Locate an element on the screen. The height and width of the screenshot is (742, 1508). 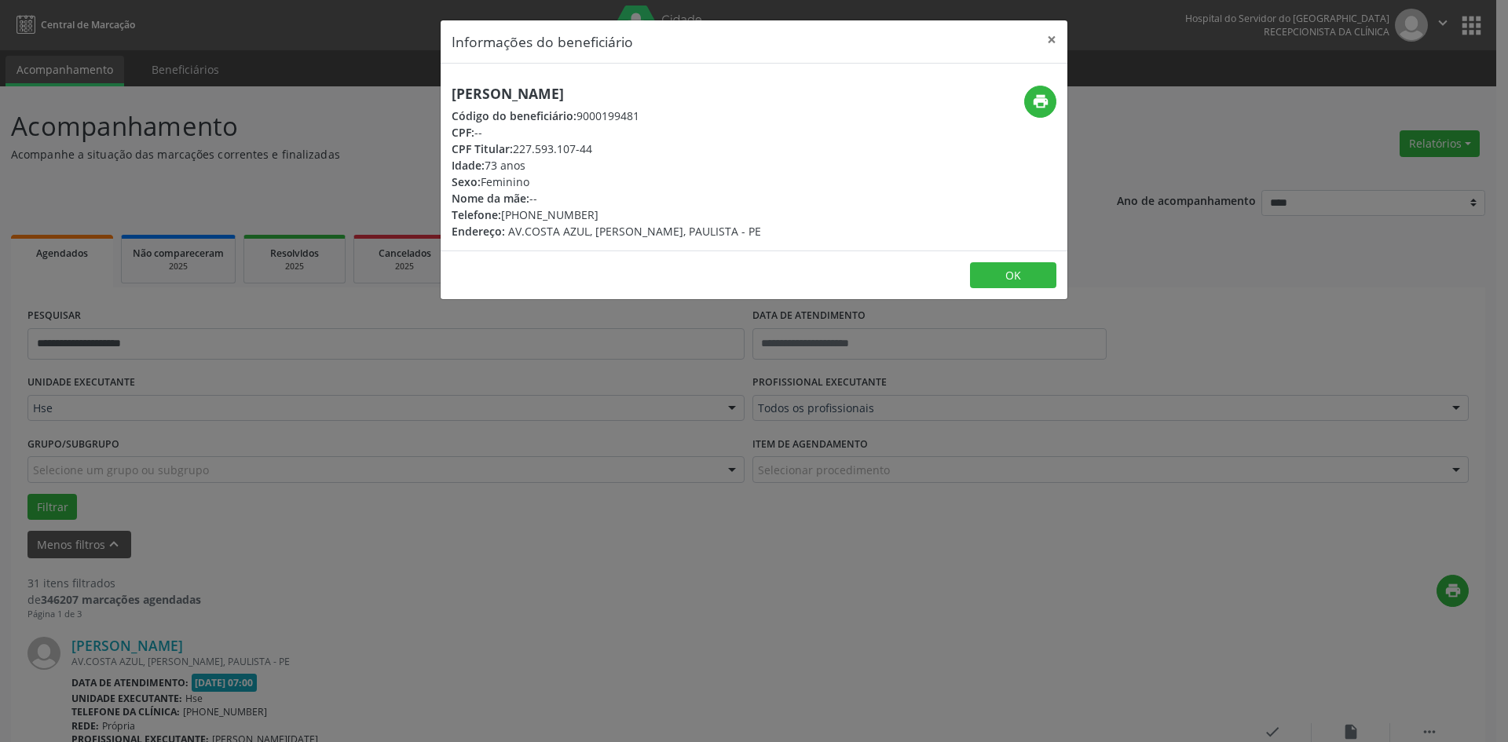
h5: Informações do beneficiário is located at coordinates (542, 42).